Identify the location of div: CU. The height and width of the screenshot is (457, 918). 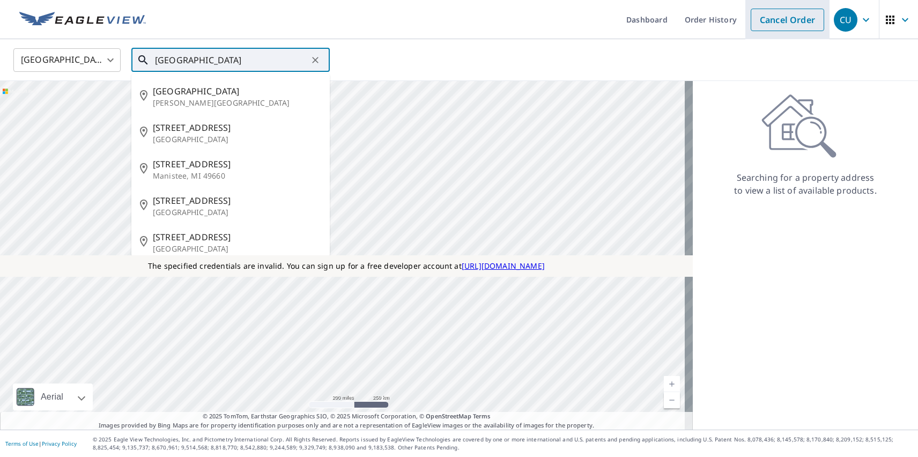
(845, 20).